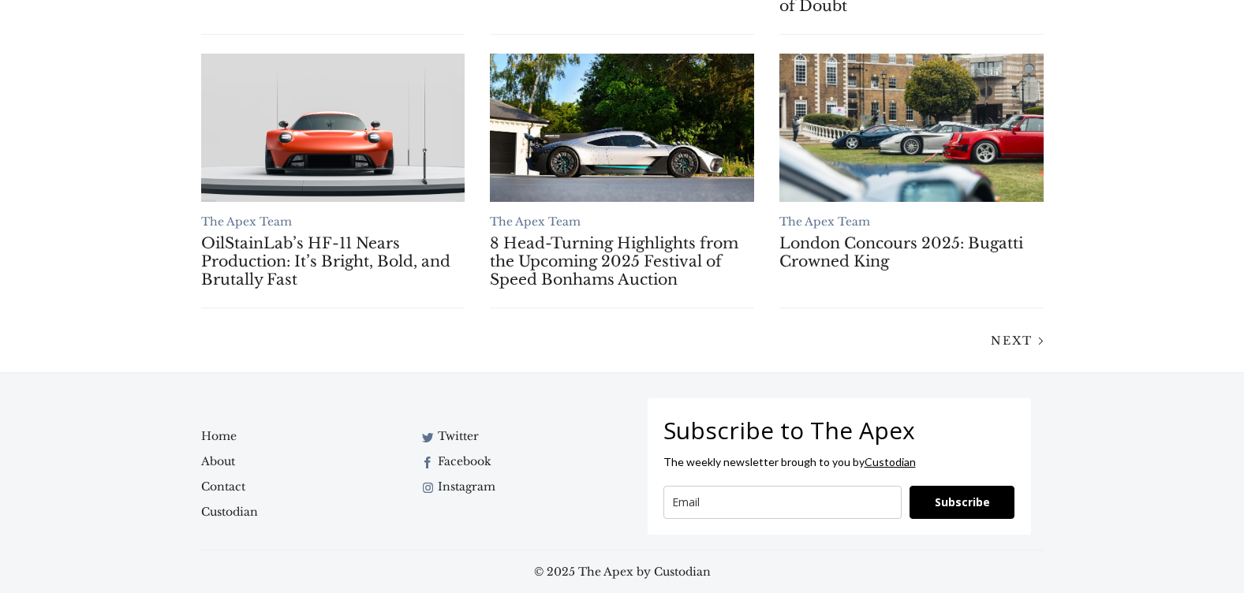 The width and height of the screenshot is (1244, 593). I want to click on a: Instagram, so click(513, 487).